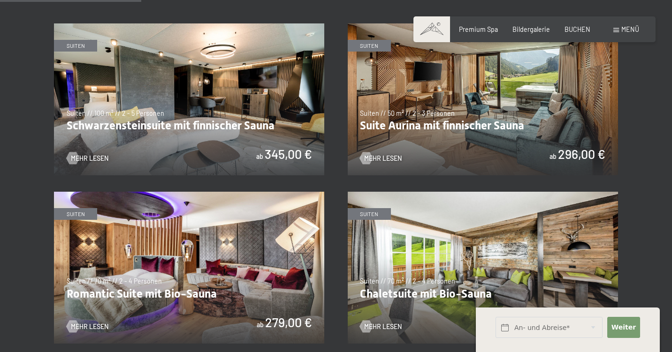 This screenshot has width=672, height=352. What do you see at coordinates (189, 194) in the screenshot?
I see `a: Romantic Suite mit Bio-Sauna` at bounding box center [189, 194].